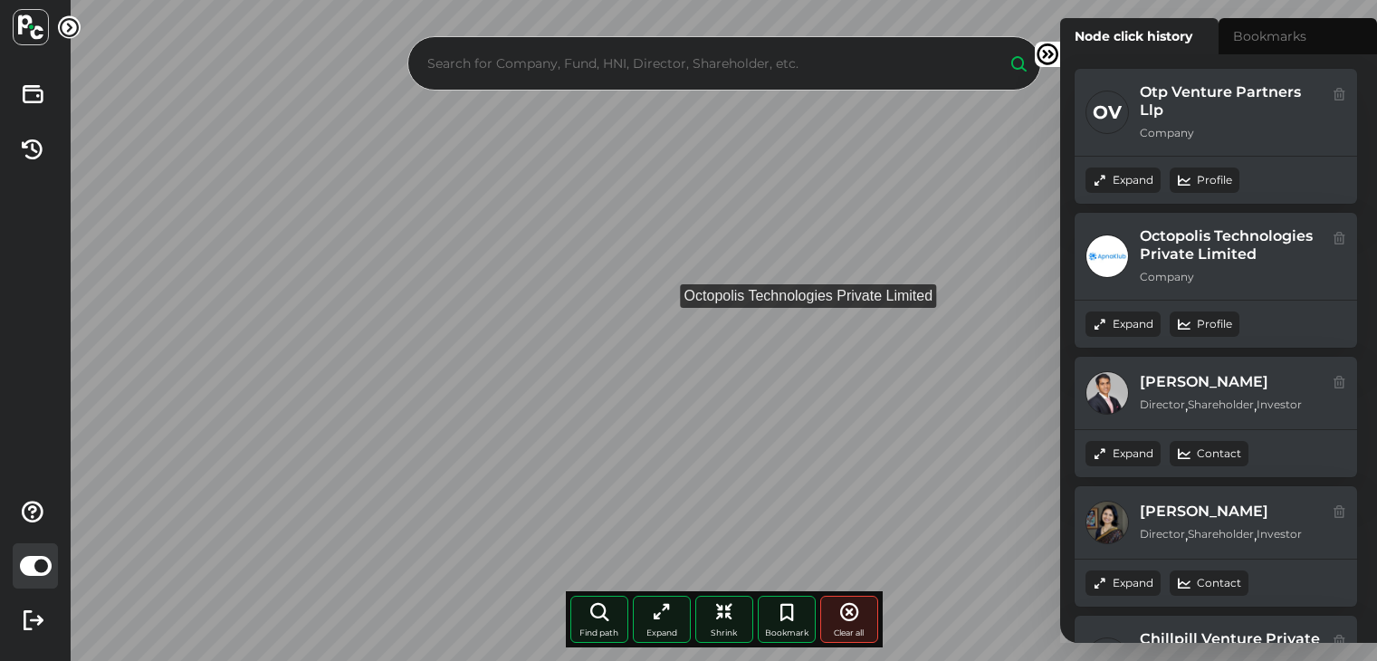  Describe the element at coordinates (31, 27) in the screenshot. I see `img: logo` at that location.